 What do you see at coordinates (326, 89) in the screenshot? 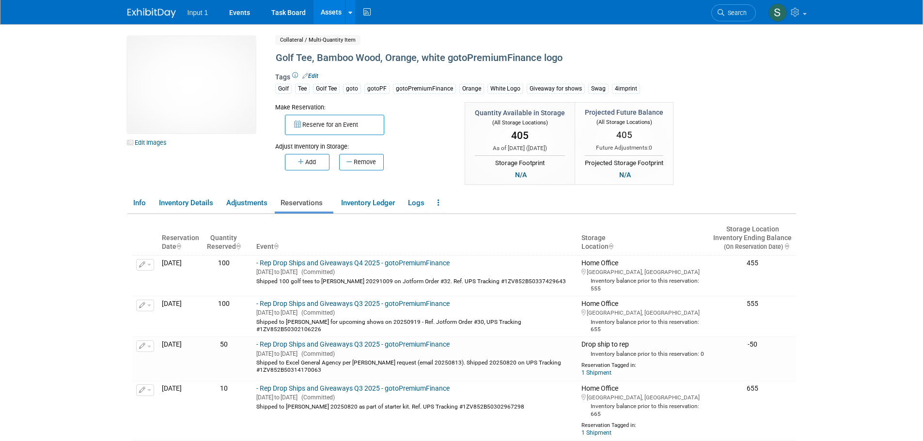
I see `div: Golf Tee` at bounding box center [326, 89].